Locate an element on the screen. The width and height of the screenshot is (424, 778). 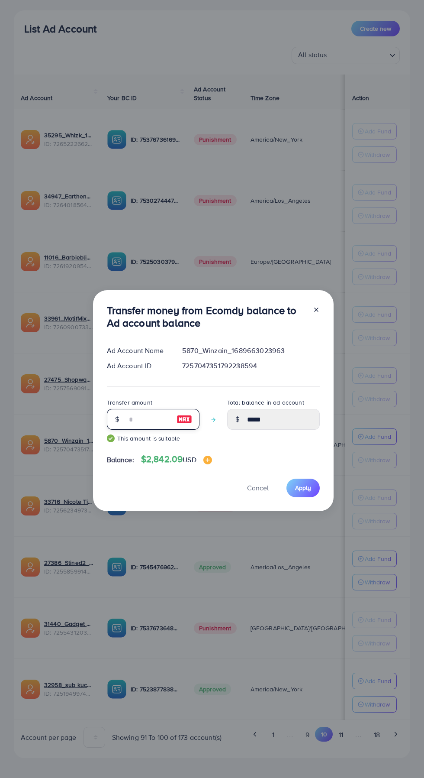
span: Apply is located at coordinates (303, 488).